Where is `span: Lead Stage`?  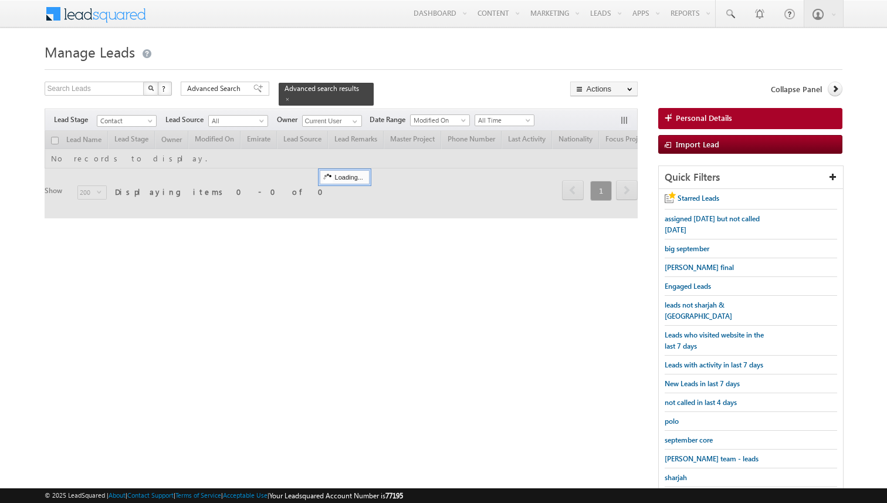
span: Lead Stage is located at coordinates (75, 120).